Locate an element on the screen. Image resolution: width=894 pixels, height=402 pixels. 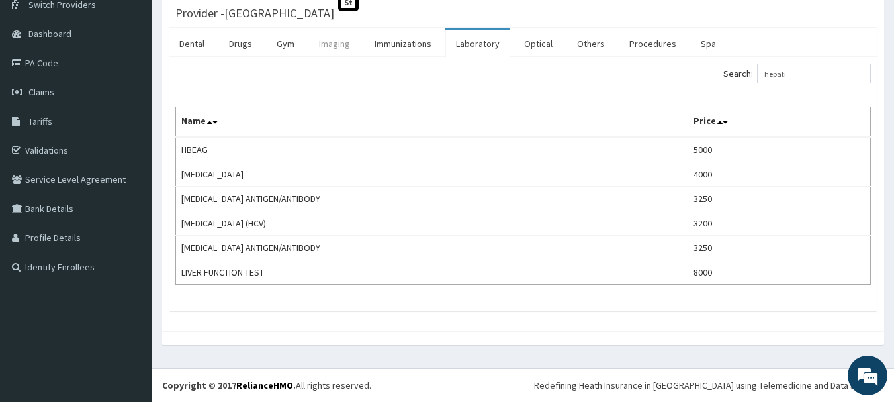
td: 3200 is located at coordinates (779, 223).